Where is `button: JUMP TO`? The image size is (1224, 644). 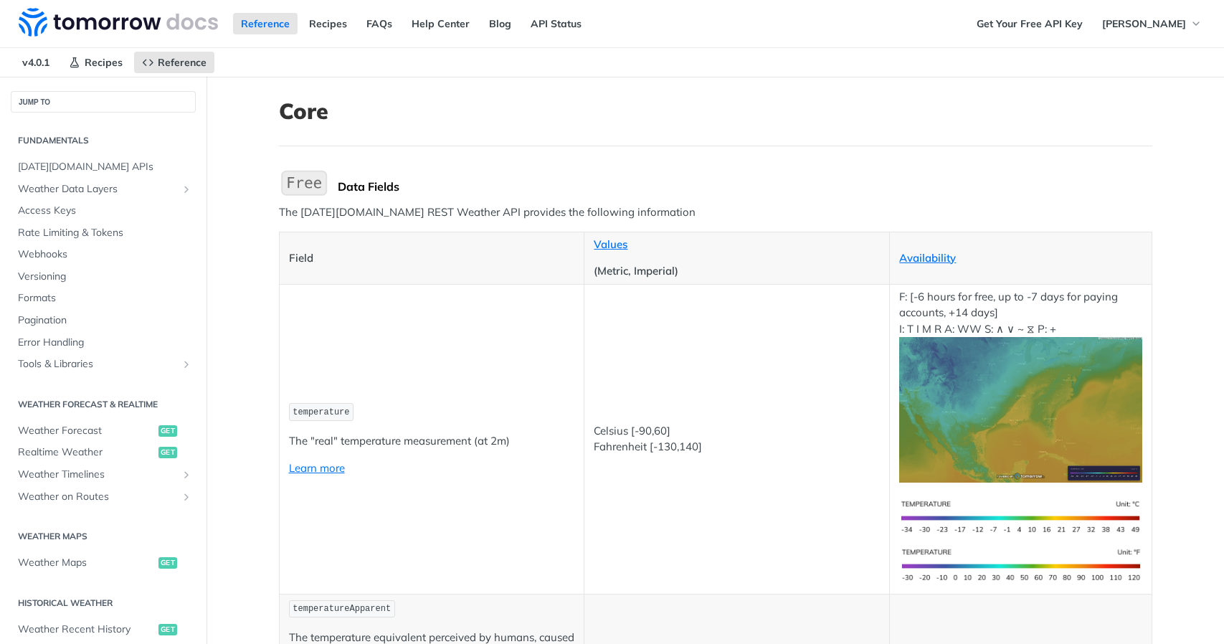 button: JUMP TO is located at coordinates (103, 102).